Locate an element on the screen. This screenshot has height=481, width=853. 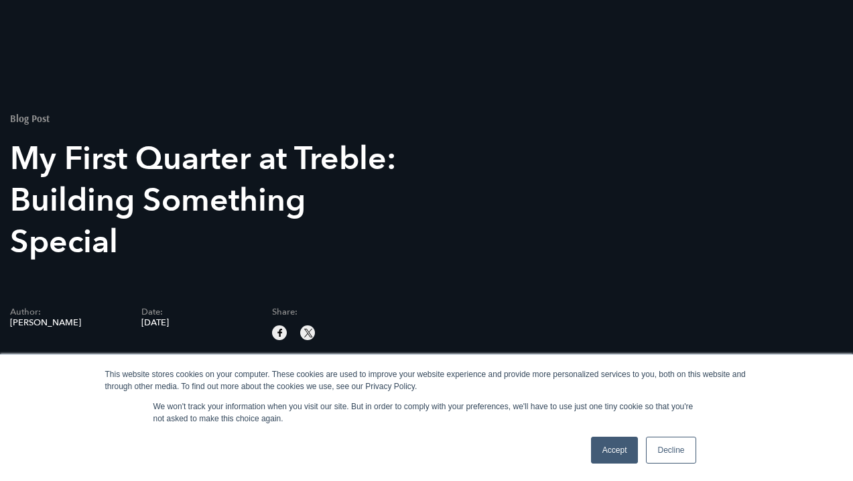
mark: Blog Post is located at coordinates (29, 118).